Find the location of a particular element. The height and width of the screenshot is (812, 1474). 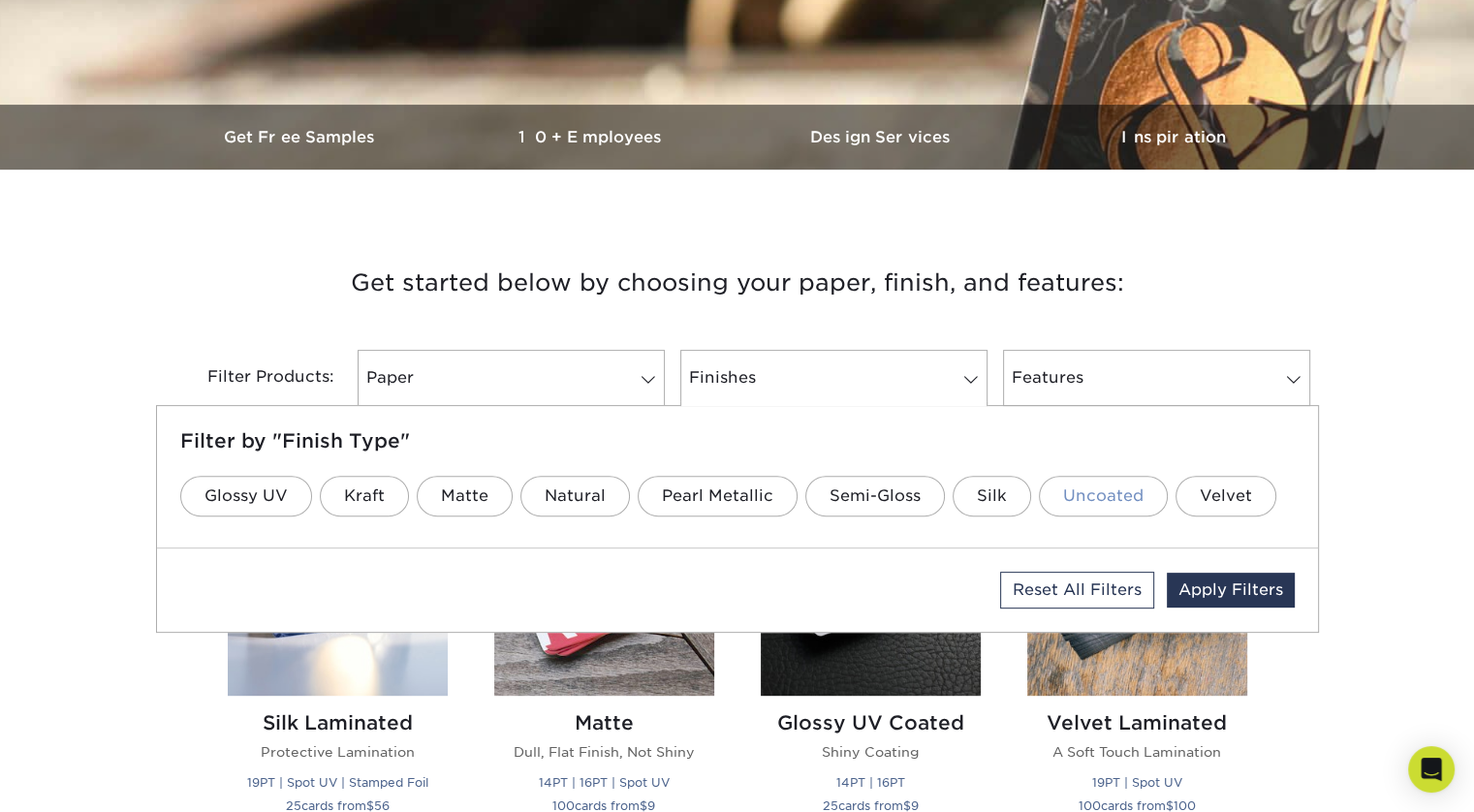

a: Apply Filters is located at coordinates (1231, 590).